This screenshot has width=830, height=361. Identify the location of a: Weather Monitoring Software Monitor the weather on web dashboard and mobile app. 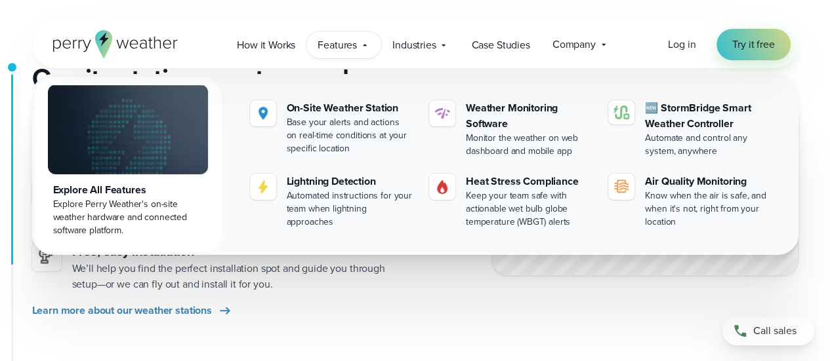
(510, 129).